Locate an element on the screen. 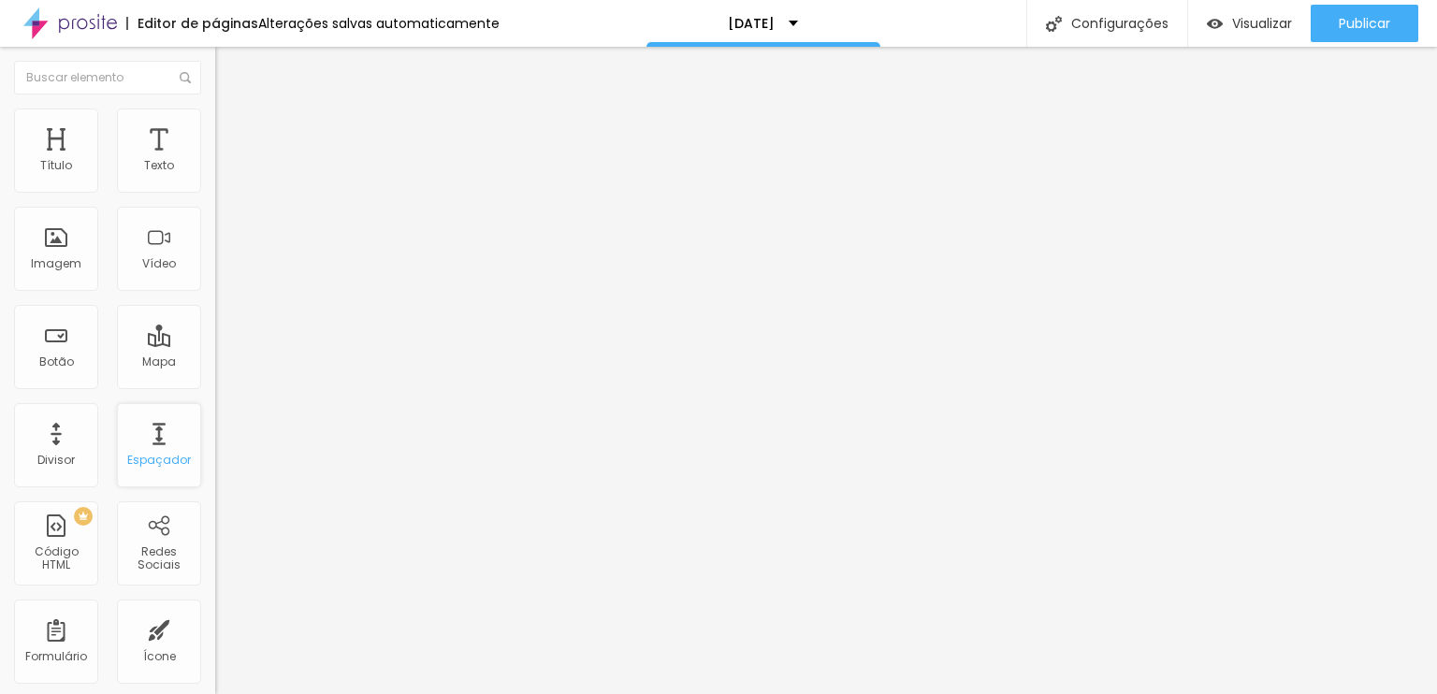  div: Código HTML is located at coordinates (55, 558).